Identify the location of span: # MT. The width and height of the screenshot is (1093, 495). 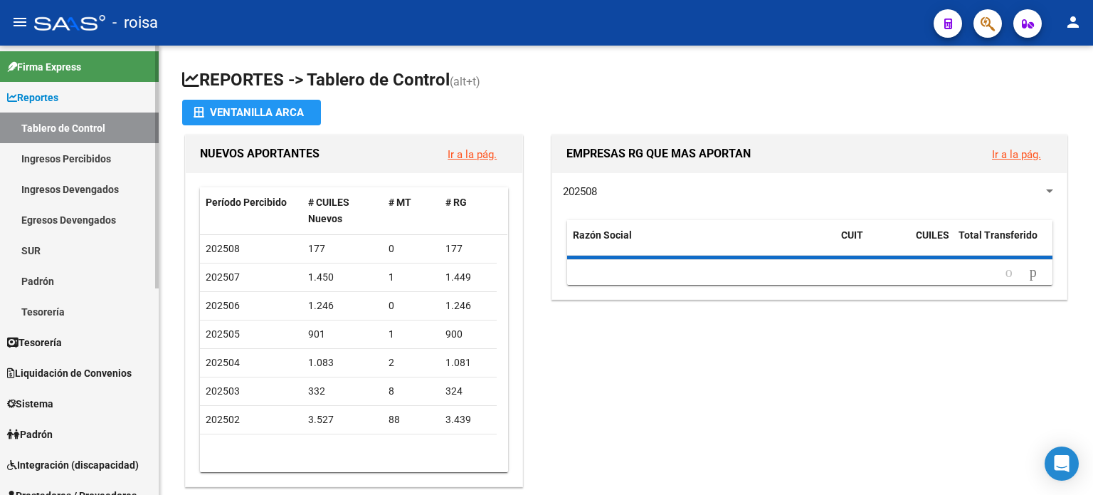
(400, 202).